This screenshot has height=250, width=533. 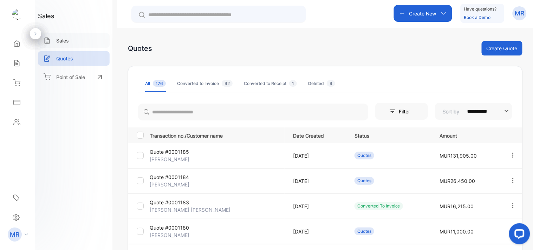 What do you see at coordinates (423, 13) in the screenshot?
I see `p: Create New` at bounding box center [423, 13].